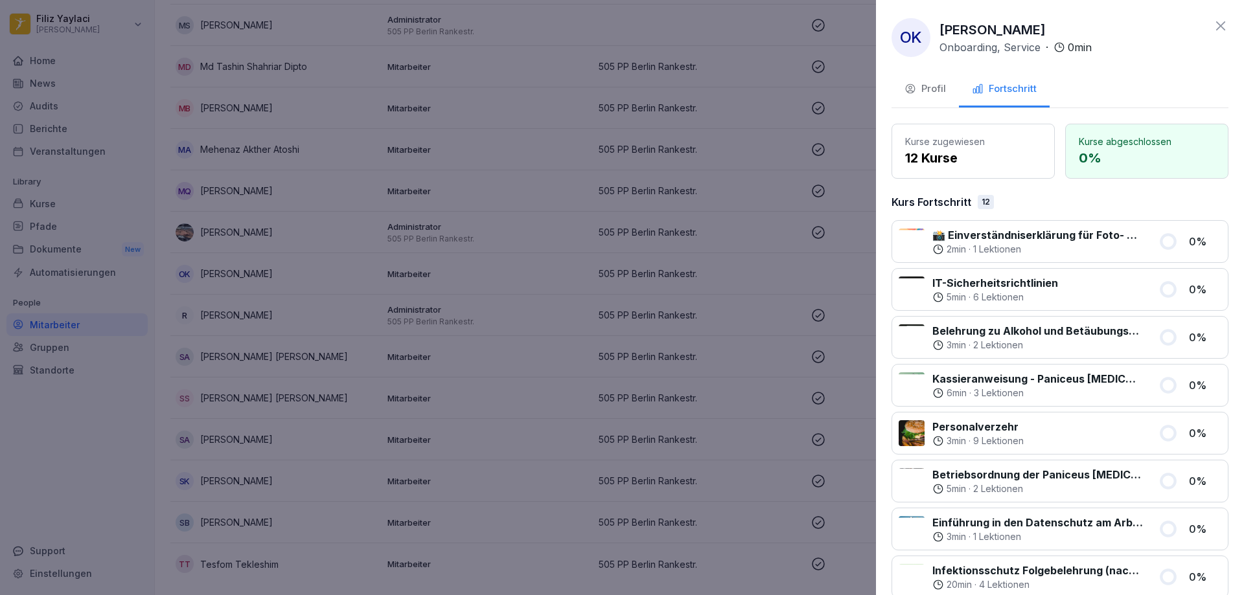 The image size is (1244, 595). I want to click on p: 0 min, so click(1079, 47).